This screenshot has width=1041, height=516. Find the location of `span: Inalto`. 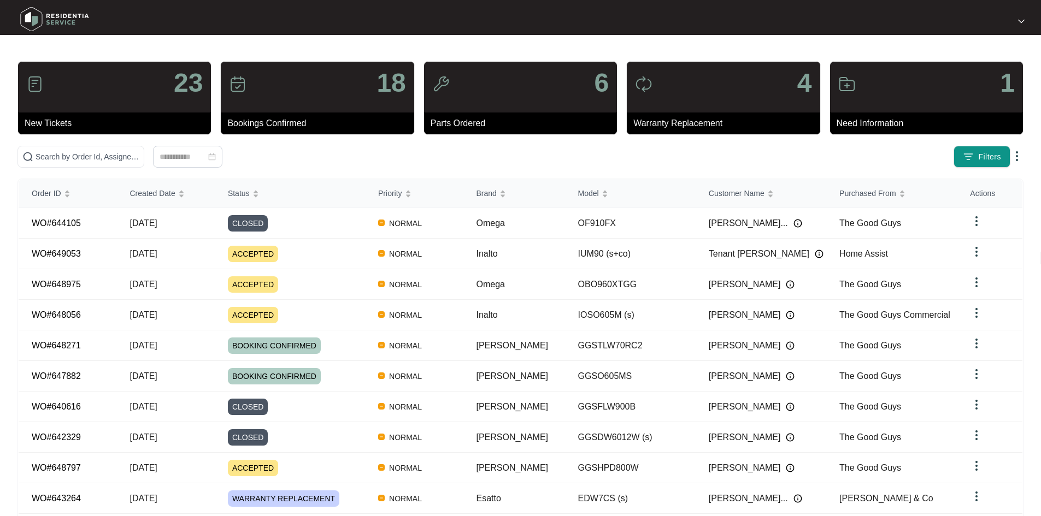

span: Inalto is located at coordinates (486, 315).